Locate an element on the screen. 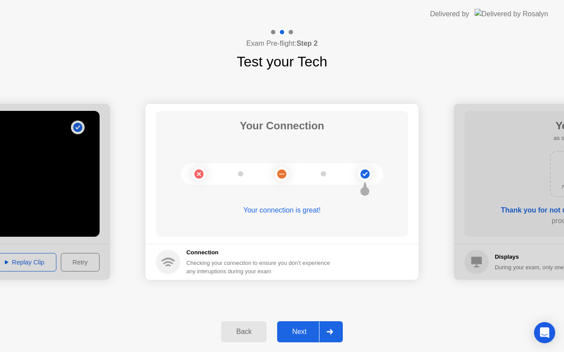  div: Checking your connection to ensure you don’t experience any interuptions during your exam is located at coordinates (261, 267).